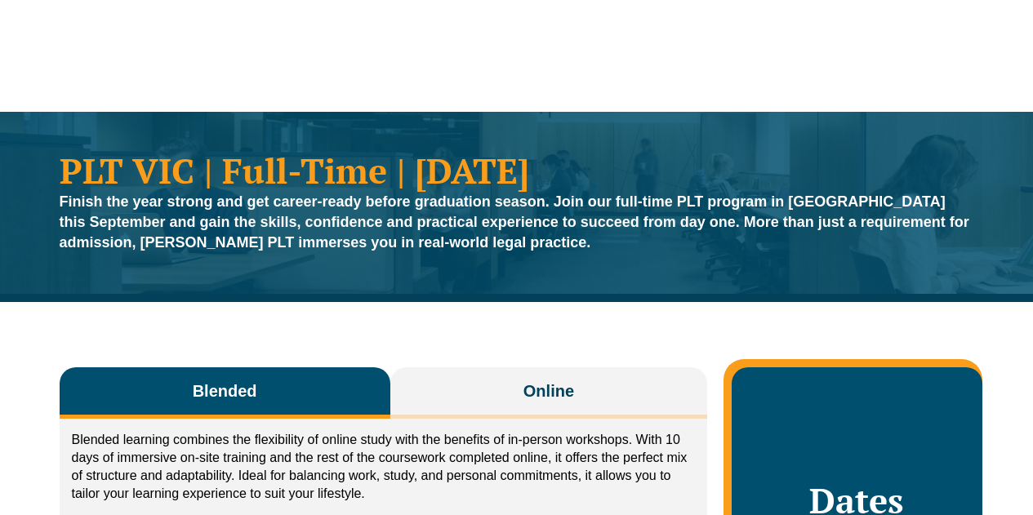  I want to click on span: Blended, so click(224, 391).